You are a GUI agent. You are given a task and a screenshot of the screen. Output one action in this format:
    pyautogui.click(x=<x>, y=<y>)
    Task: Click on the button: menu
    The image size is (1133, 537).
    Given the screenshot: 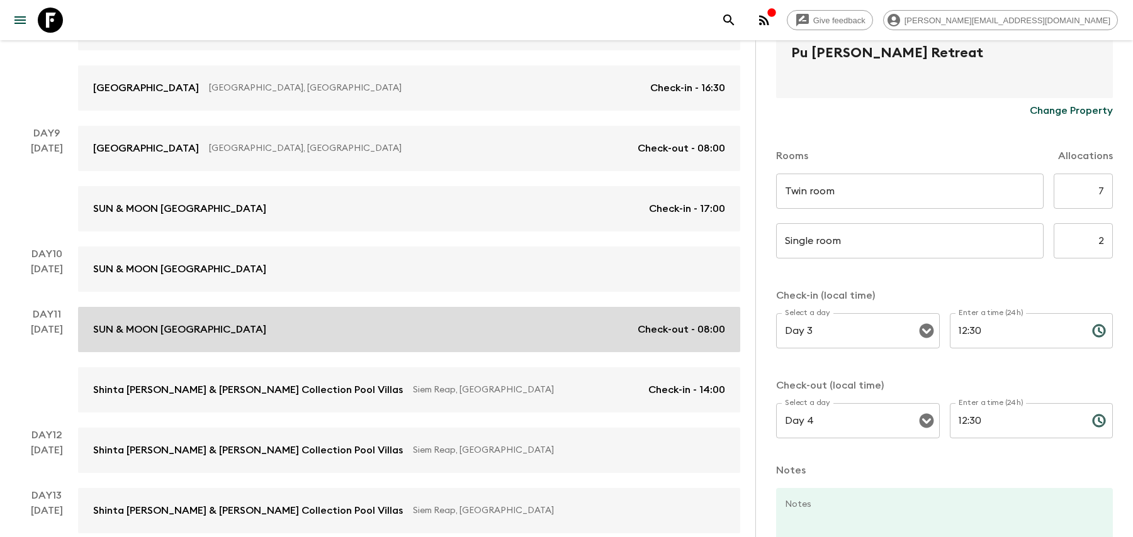 What is the action you would take?
    pyautogui.click(x=20, y=20)
    